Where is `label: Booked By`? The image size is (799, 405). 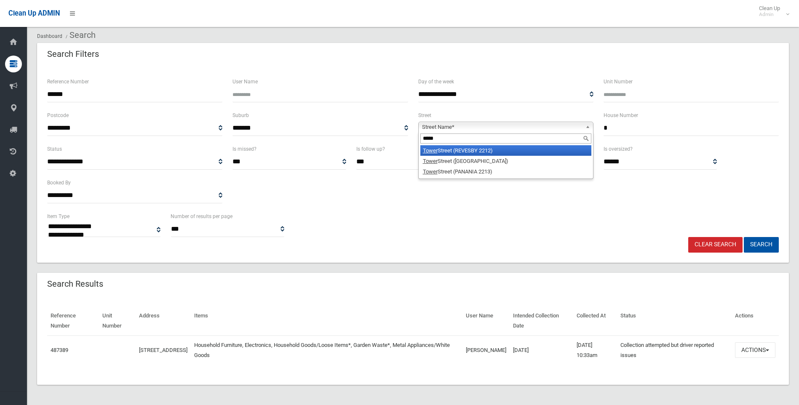
label: Booked By is located at coordinates (59, 183).